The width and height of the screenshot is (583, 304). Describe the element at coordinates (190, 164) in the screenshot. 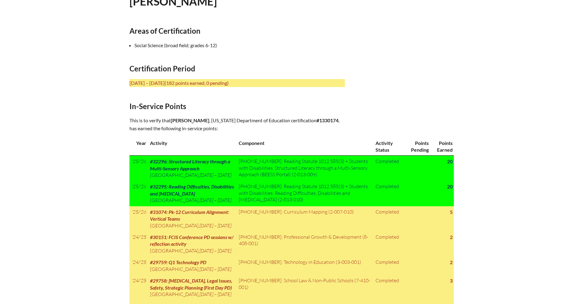

I see `span: #32296: Structured Literacy through a Multi-Sensory Approach` at that location.